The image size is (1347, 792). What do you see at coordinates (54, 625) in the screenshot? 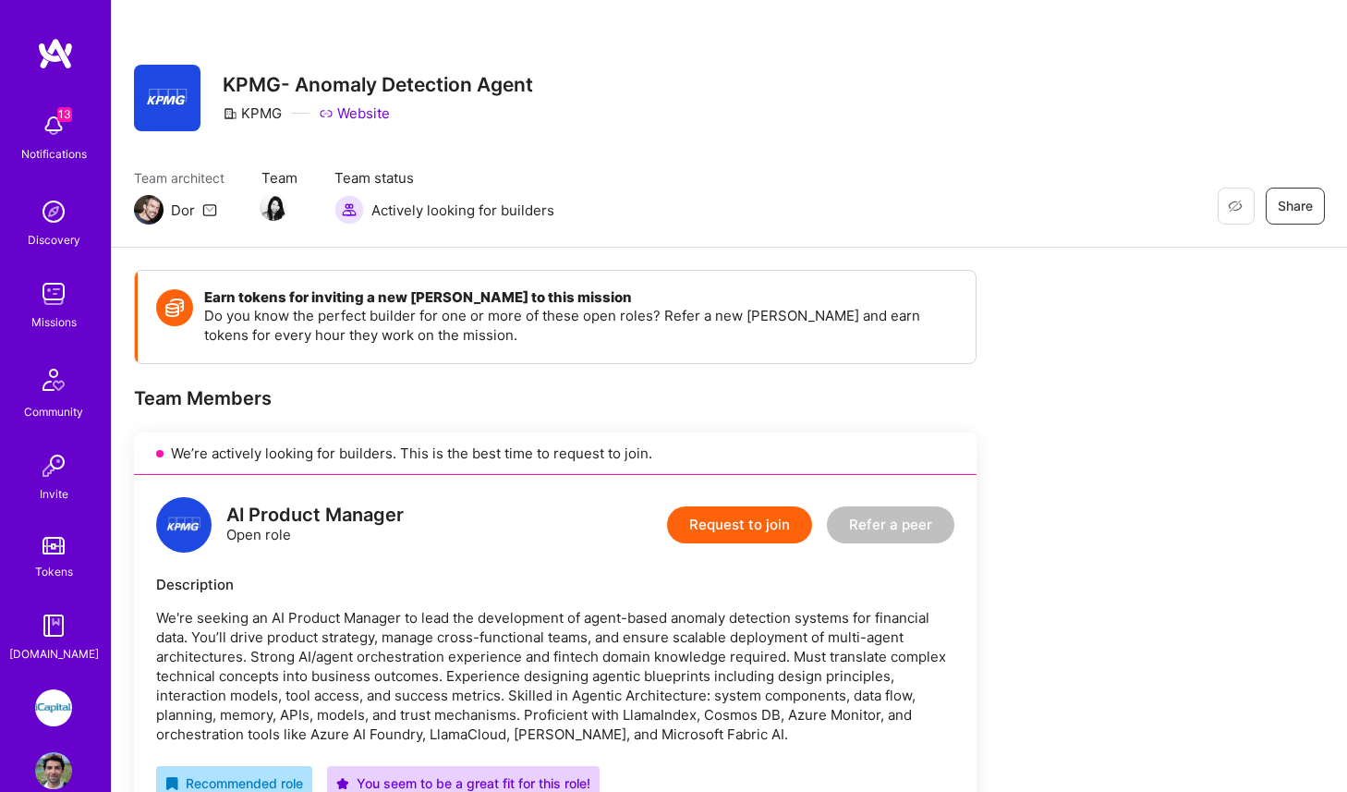
I see `img: guide book` at bounding box center [54, 625].